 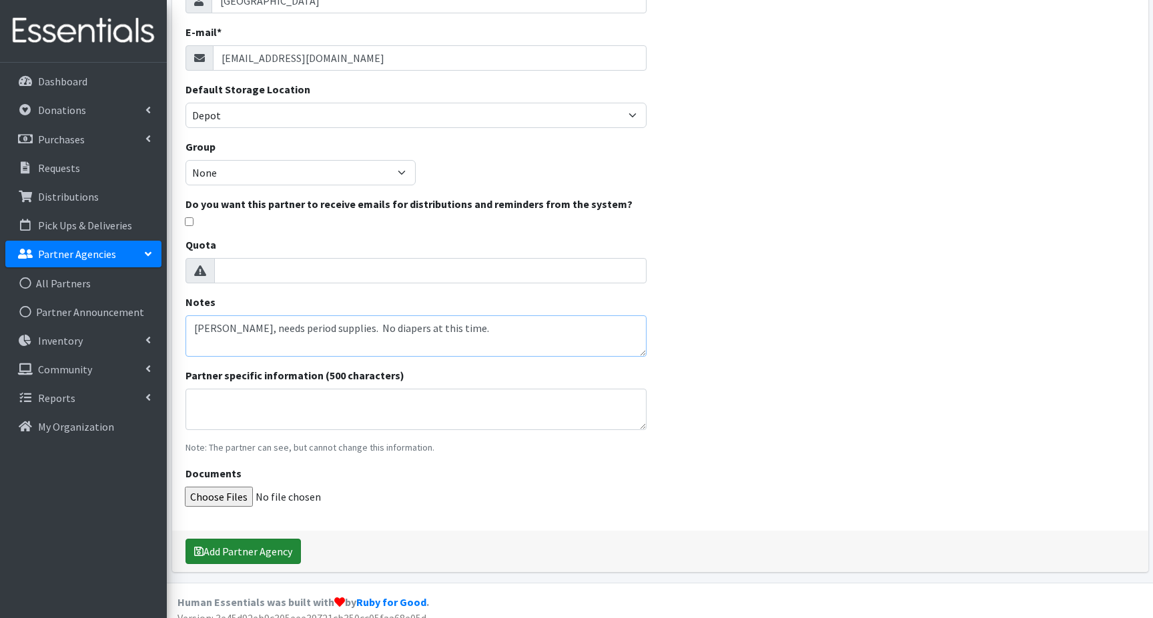 What do you see at coordinates (83, 341) in the screenshot?
I see `a: Inventory` at bounding box center [83, 341].